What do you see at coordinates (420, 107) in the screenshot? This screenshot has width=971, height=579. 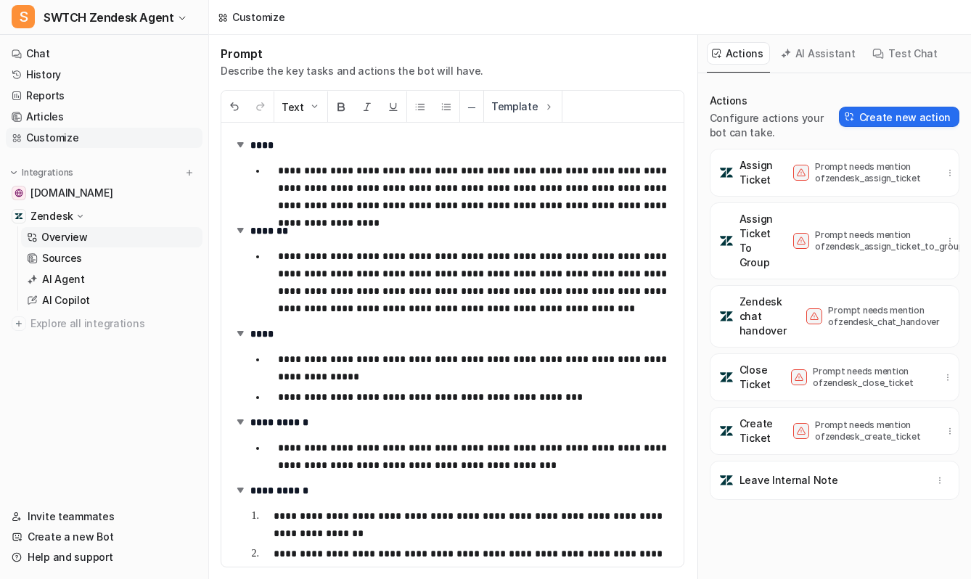 I see `button: Unordered List` at bounding box center [420, 107].